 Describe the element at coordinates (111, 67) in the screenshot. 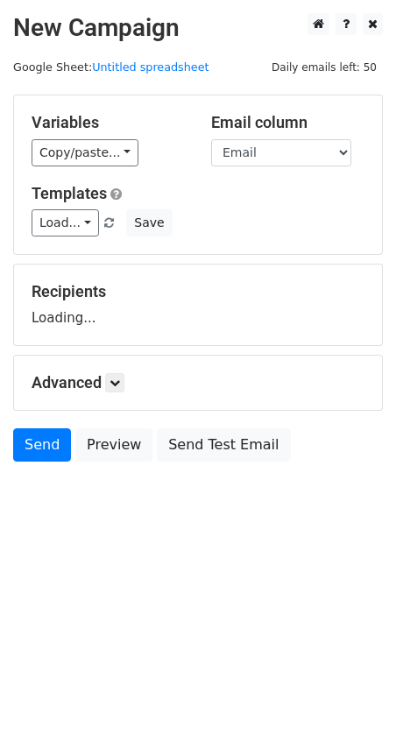

I see `small: Google Sheet:` at that location.